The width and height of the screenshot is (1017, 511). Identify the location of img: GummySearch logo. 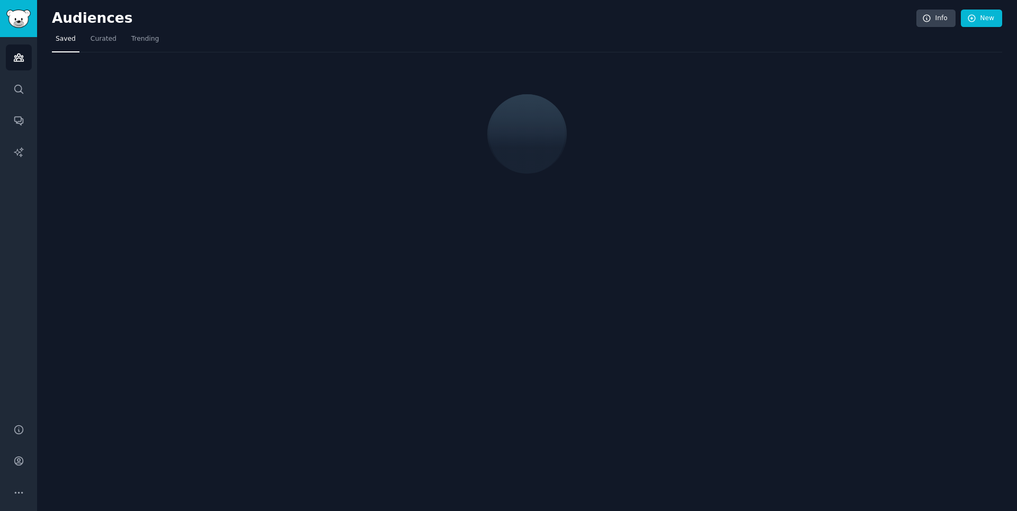
(19, 19).